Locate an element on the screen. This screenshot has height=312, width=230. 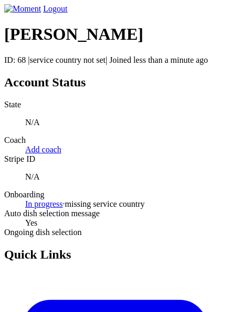
h2: Quick Links is located at coordinates (115, 255).